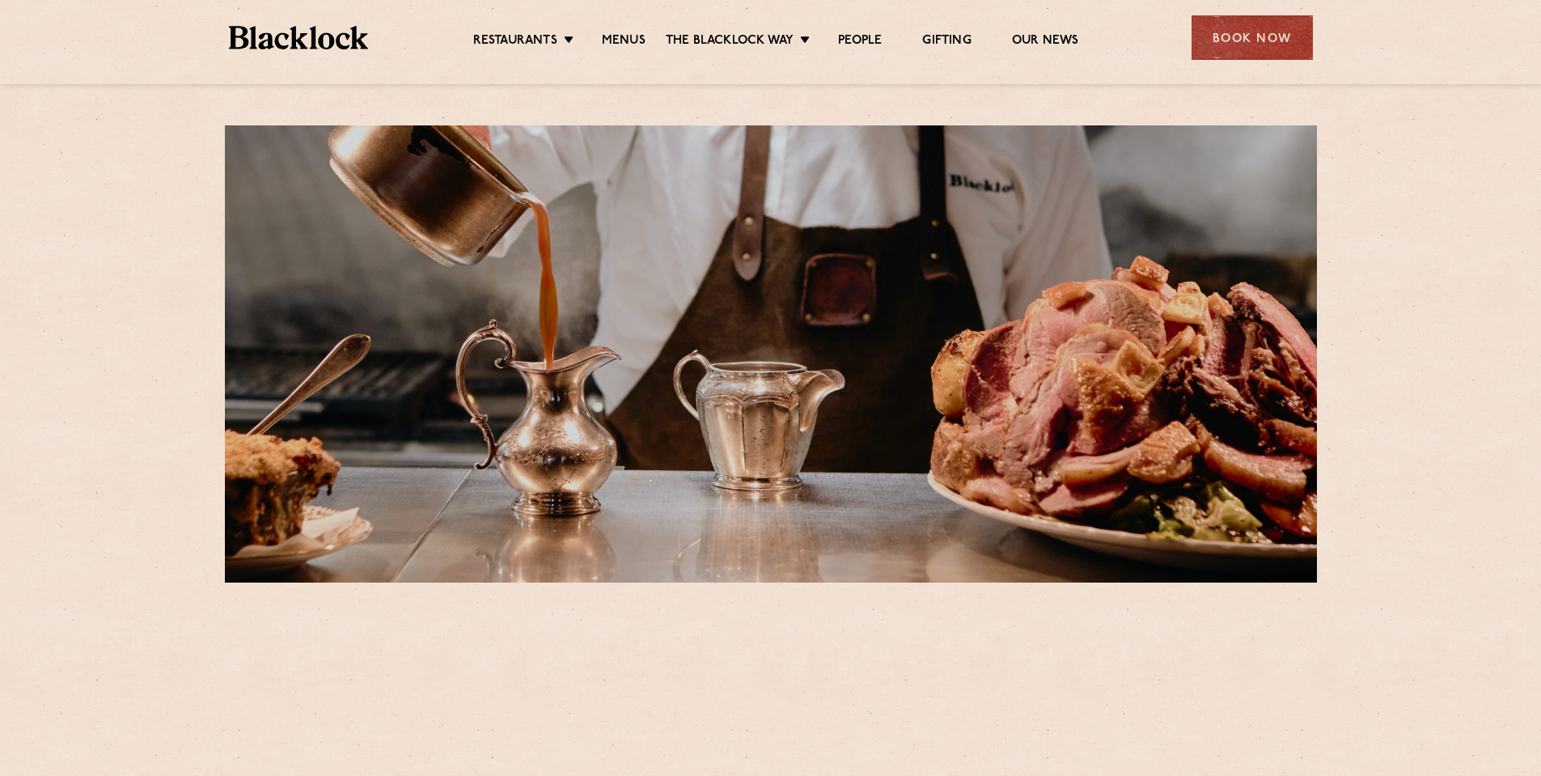  Describe the element at coordinates (1252, 37) in the screenshot. I see `div: Book Now` at that location.